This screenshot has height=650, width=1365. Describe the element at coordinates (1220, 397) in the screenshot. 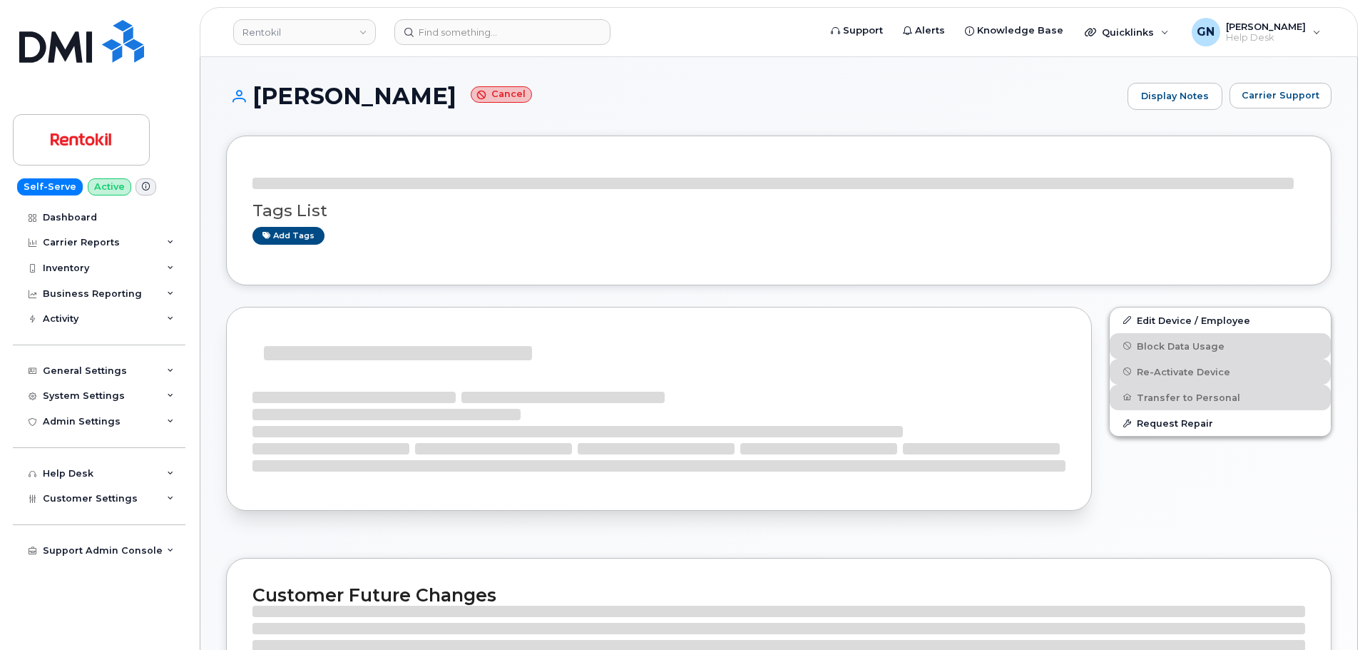

I see `button: Transfer to Personal` at that location.